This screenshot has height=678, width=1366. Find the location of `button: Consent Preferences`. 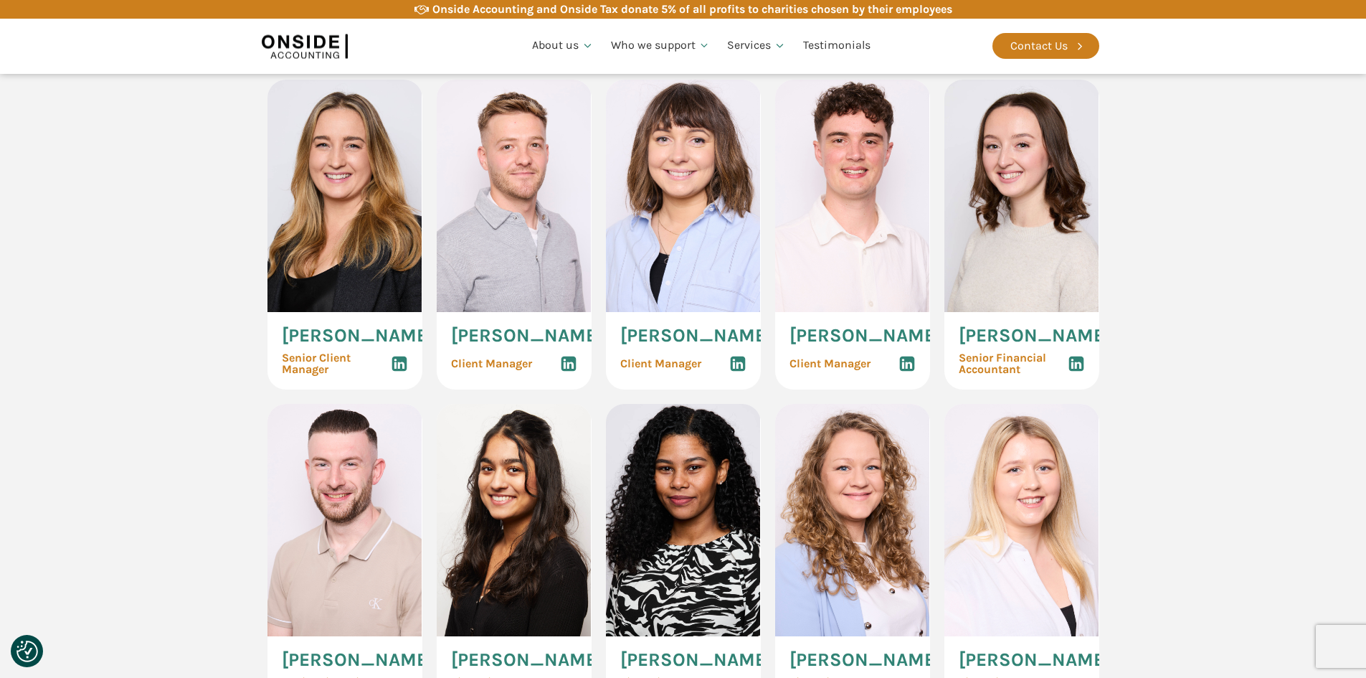

button: Consent Preferences is located at coordinates (27, 651).